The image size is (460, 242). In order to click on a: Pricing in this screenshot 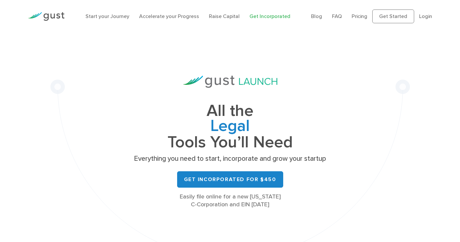, I will do `click(359, 16)`.